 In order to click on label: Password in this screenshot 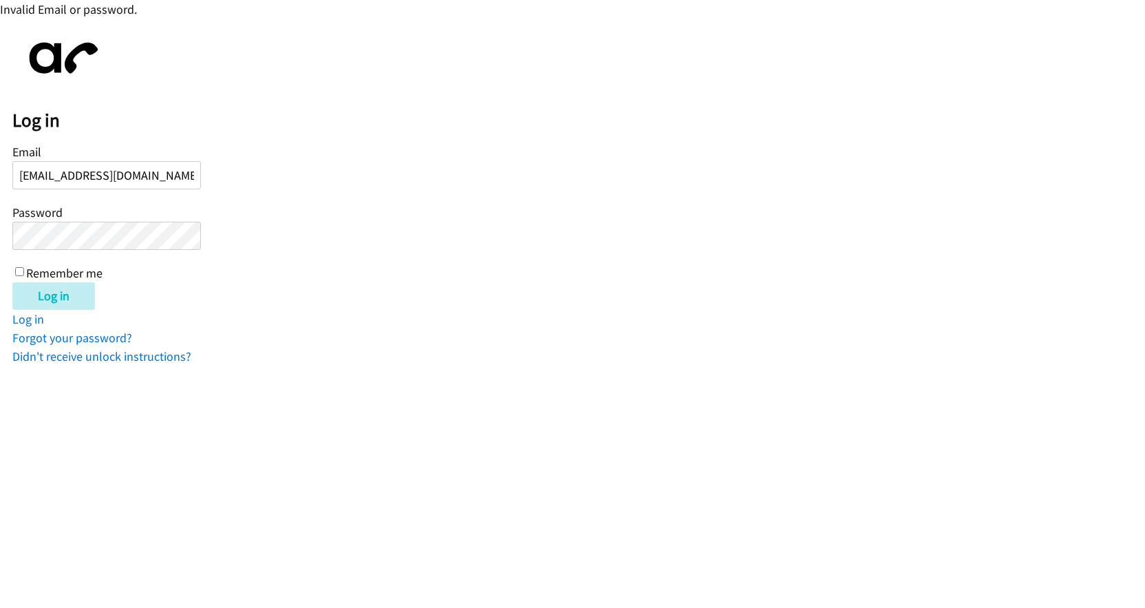, I will do `click(37, 212)`.